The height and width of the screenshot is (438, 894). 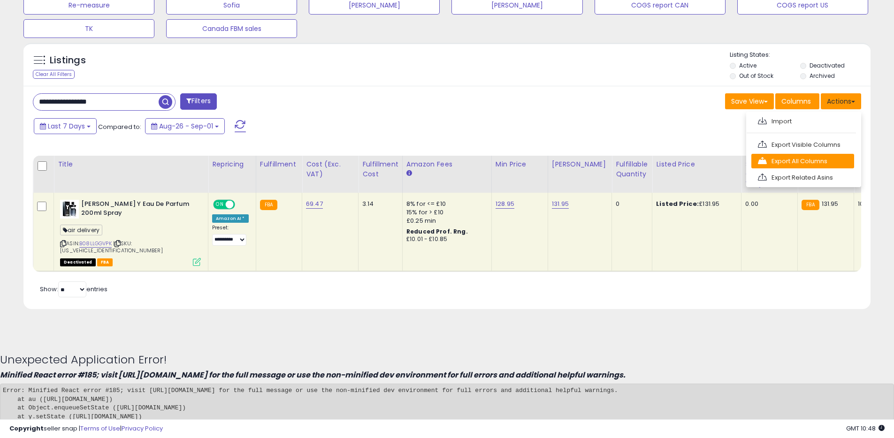 What do you see at coordinates (750, 101) in the screenshot?
I see `button: Save View` at bounding box center [750, 101].